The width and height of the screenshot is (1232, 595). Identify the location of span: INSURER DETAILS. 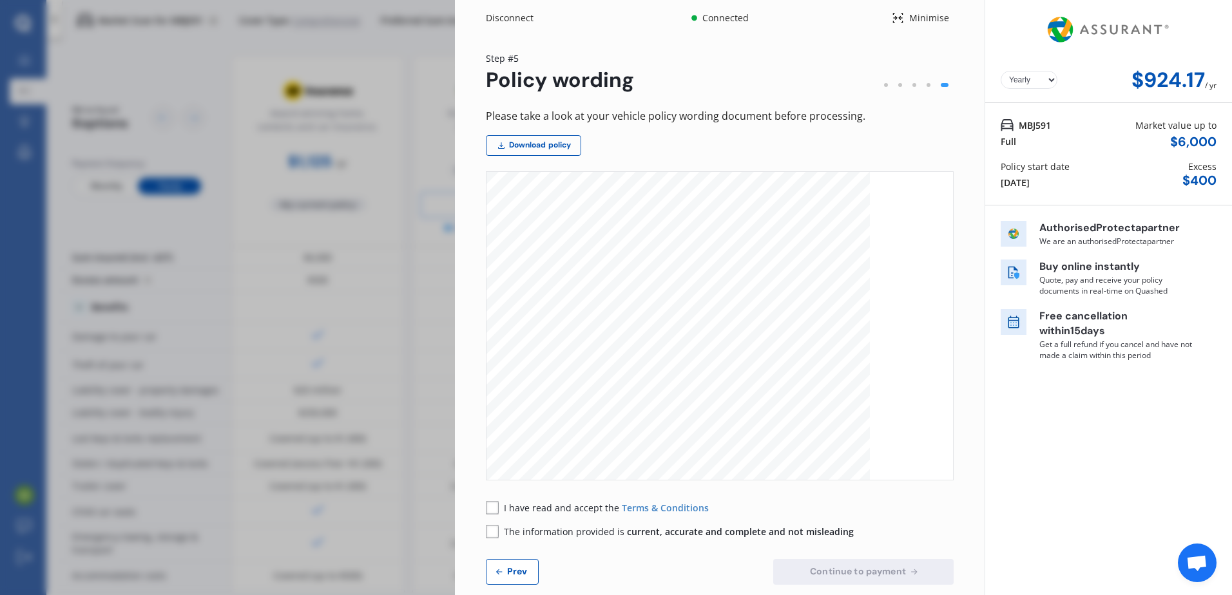
(551, 313).